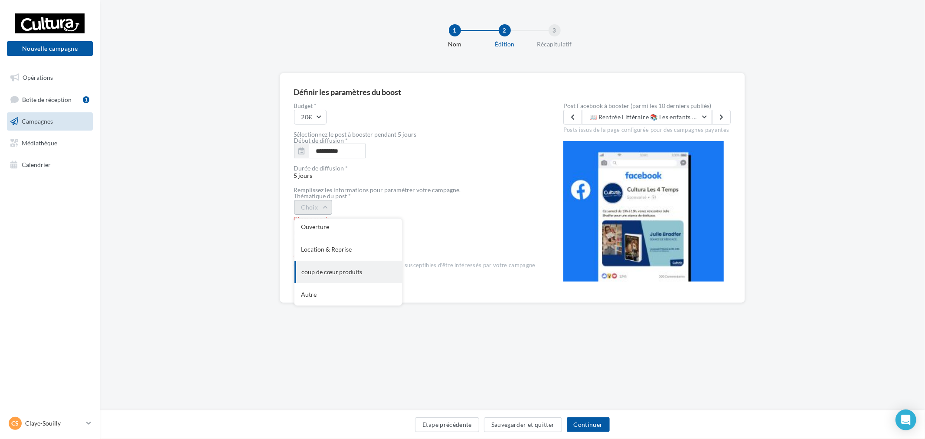 The width and height of the screenshot is (925, 439). Describe the element at coordinates (15, 423) in the screenshot. I see `span: CS` at that location.